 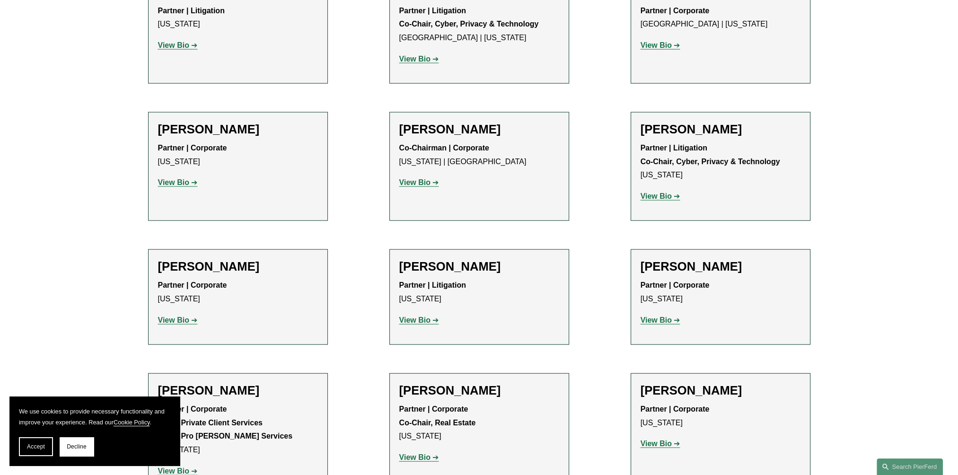 I want to click on p: We use cookies to provide necessary functionality and improve your experience. Read our ., so click(x=95, y=417).